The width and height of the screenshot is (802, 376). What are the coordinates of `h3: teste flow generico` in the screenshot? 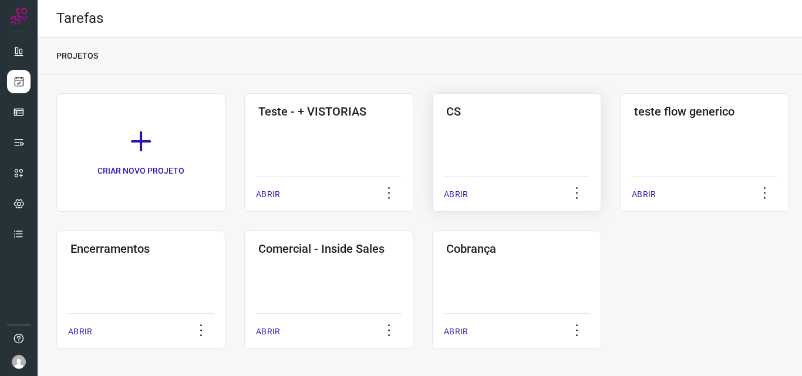 It's located at (704, 112).